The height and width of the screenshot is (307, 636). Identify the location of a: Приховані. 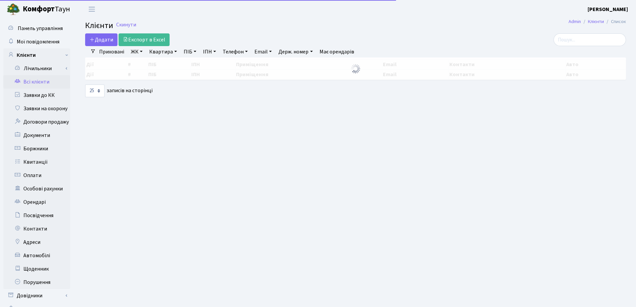
(112, 52).